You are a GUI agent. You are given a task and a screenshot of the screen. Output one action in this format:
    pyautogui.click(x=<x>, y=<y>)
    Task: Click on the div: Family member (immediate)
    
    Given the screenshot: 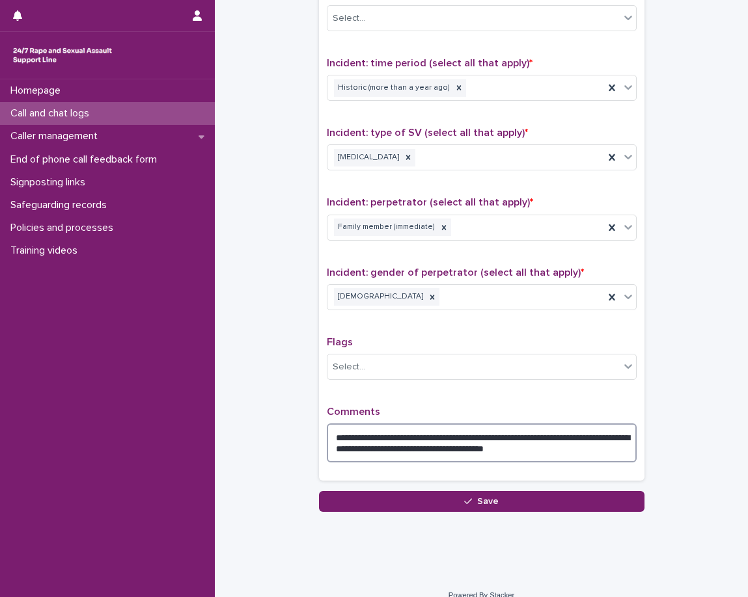 What is the action you would take?
    pyautogui.click(x=385, y=227)
    